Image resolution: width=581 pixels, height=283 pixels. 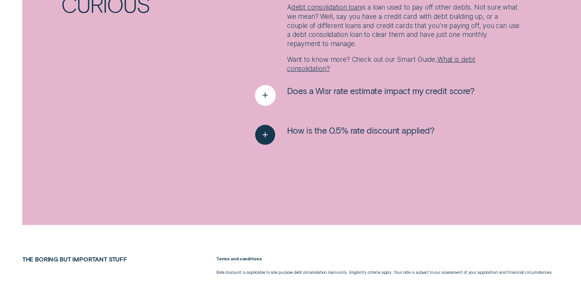 What do you see at coordinates (239, 259) in the screenshot?
I see `strong: Terms and conditions` at bounding box center [239, 259].